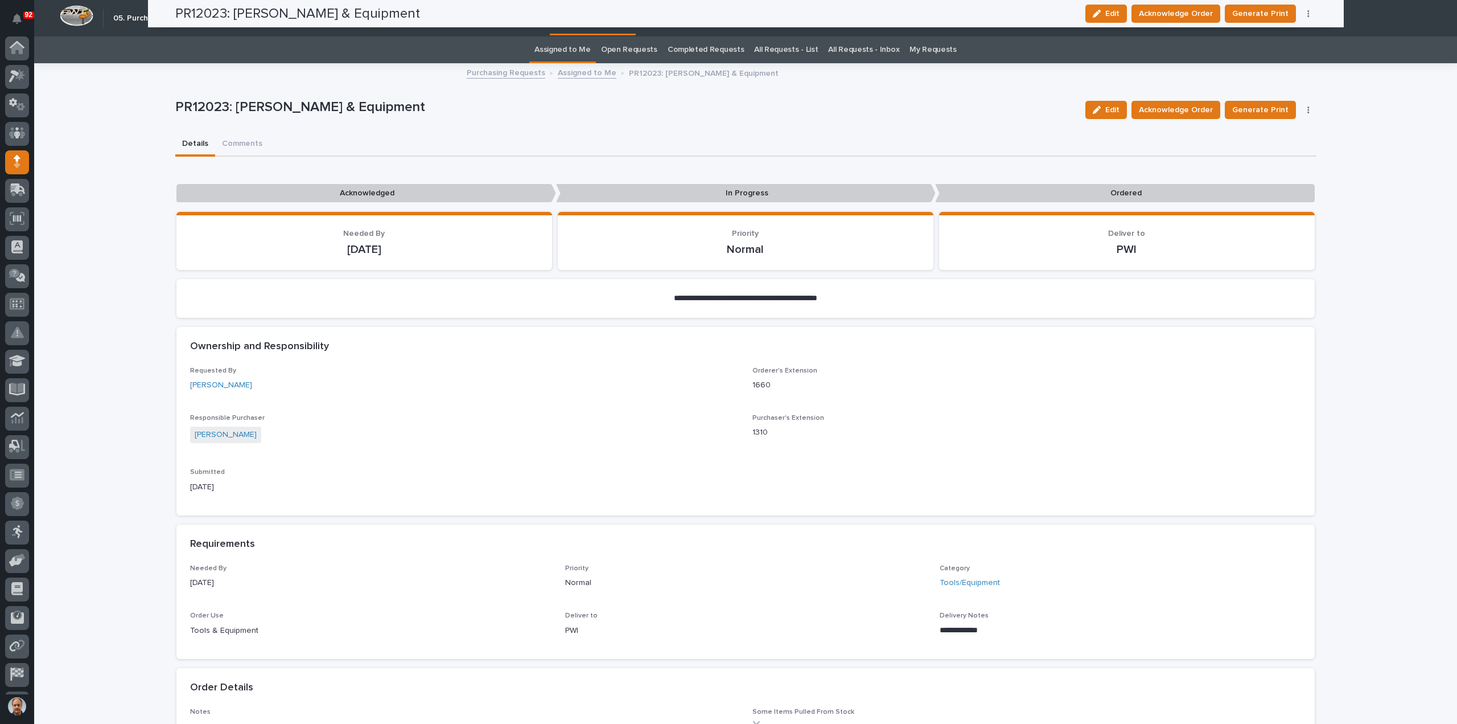  Describe the element at coordinates (242, 145) in the screenshot. I see `button: Comments` at that location.